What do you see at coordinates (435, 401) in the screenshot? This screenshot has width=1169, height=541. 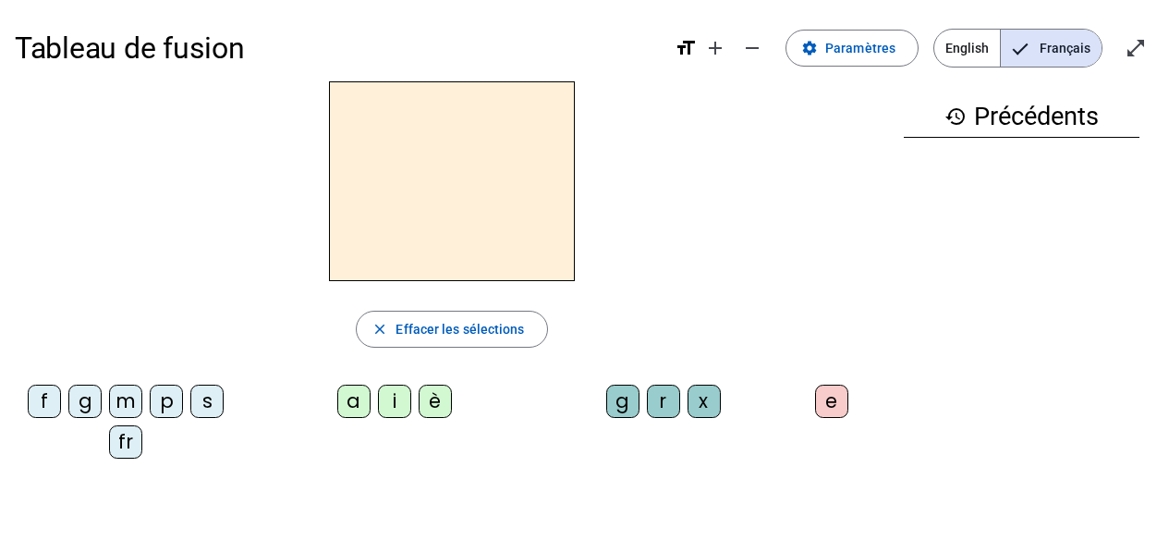 I see `div: è` at bounding box center [435, 401].